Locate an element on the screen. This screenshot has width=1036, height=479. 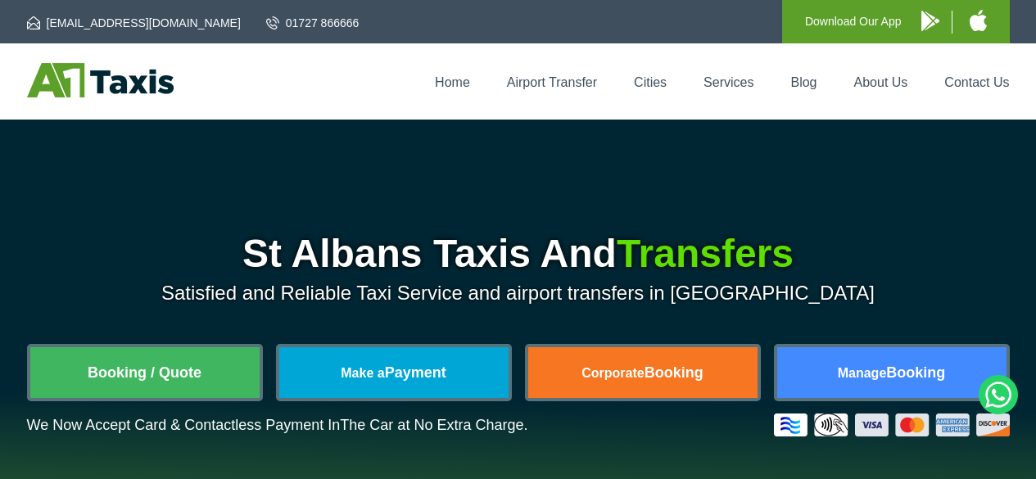
span: Transfers is located at coordinates (705, 253).